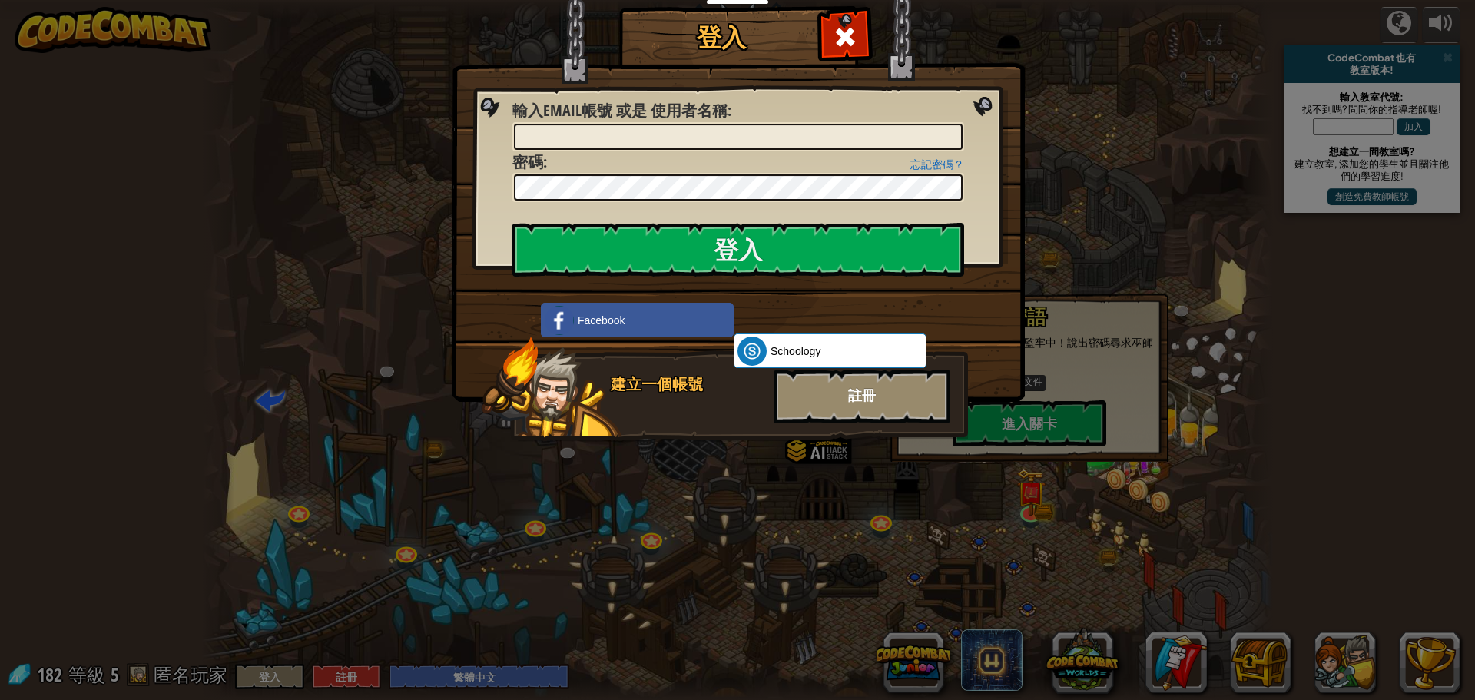 Image resolution: width=1475 pixels, height=700 pixels. What do you see at coordinates (559, 320) in the screenshot?
I see `img: facebook_small.png` at bounding box center [559, 320].